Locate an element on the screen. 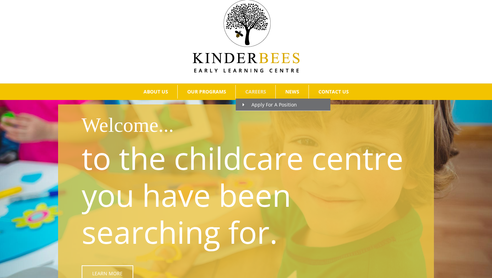 The height and width of the screenshot is (278, 492). a: OUR PROGRAMS is located at coordinates (206, 92).